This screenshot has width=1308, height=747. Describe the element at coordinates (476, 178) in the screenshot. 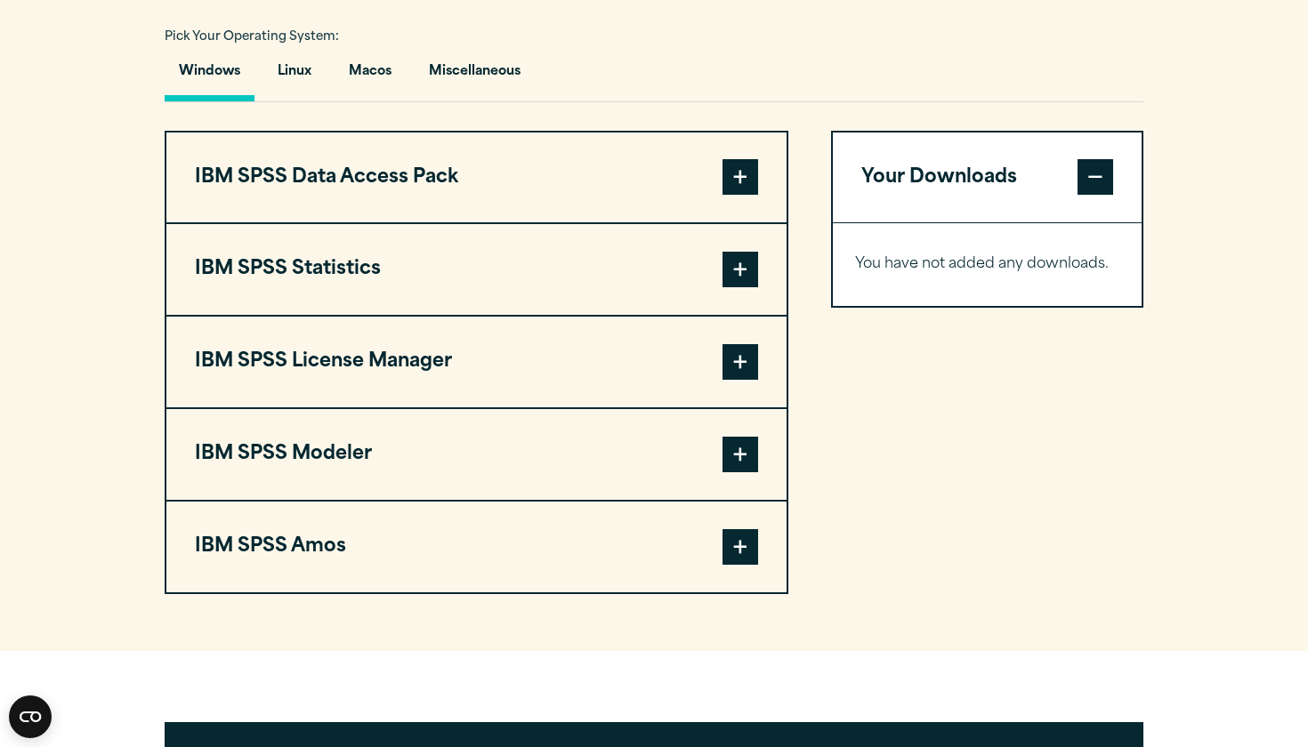

I see `button: IBM SPSS Data Access Pack` at that location.